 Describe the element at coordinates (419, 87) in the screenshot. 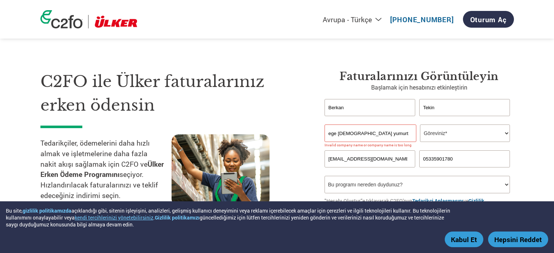

I see `p: Başlamak için hesabınızı etkinleştirin` at that location.